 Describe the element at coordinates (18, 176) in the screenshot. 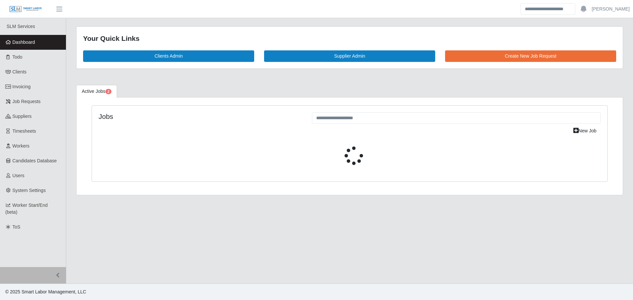

I see `span: Users` at that location.